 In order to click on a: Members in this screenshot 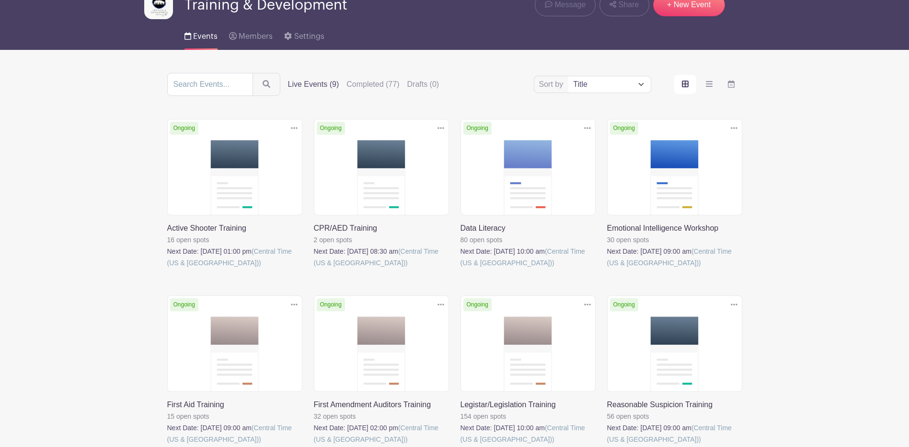, I will do `click(251, 34)`.